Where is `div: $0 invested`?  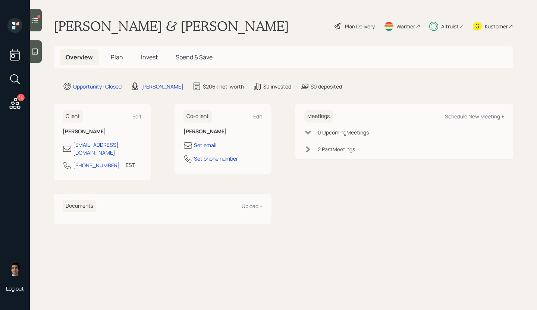
div: $0 invested is located at coordinates (277, 86).